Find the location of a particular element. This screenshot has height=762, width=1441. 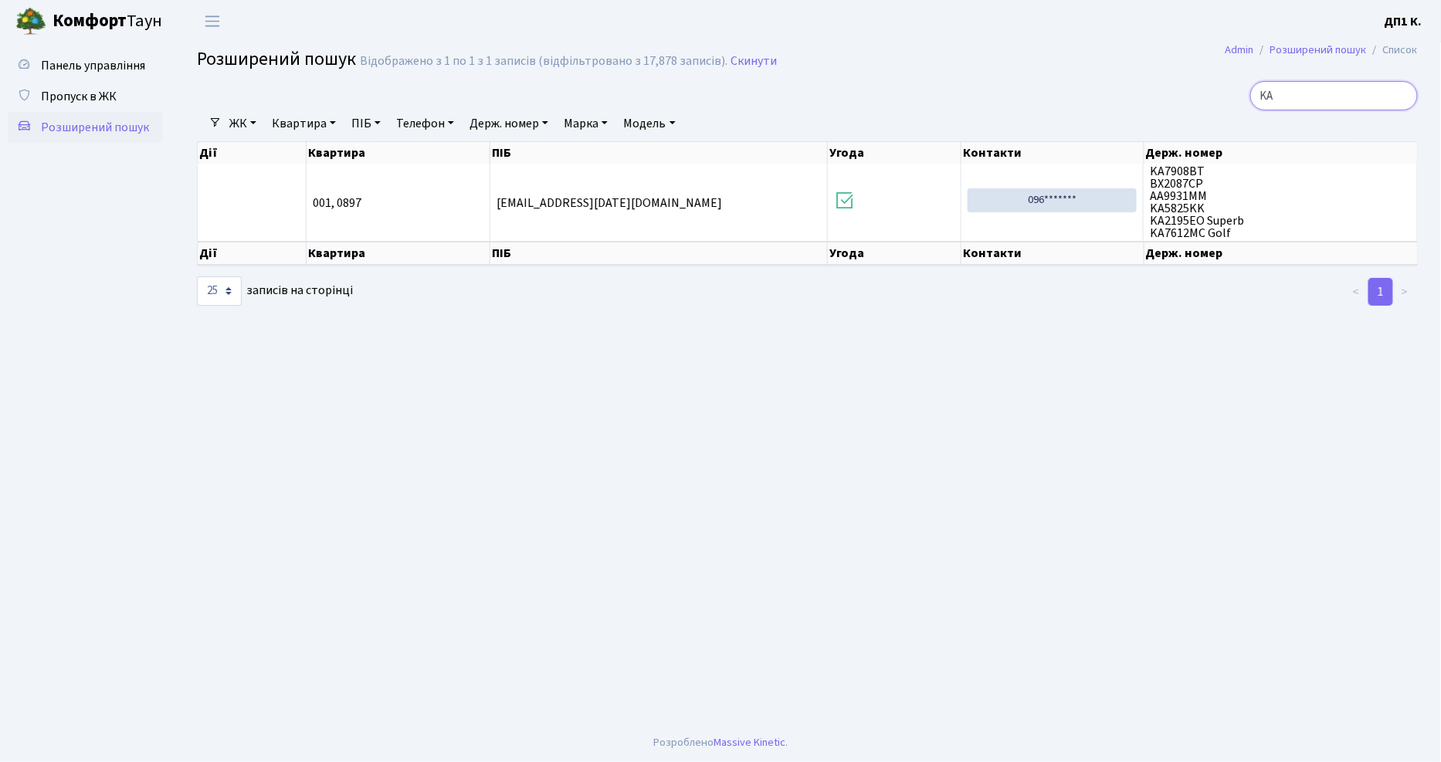

a: Admin is located at coordinates (1239, 49).